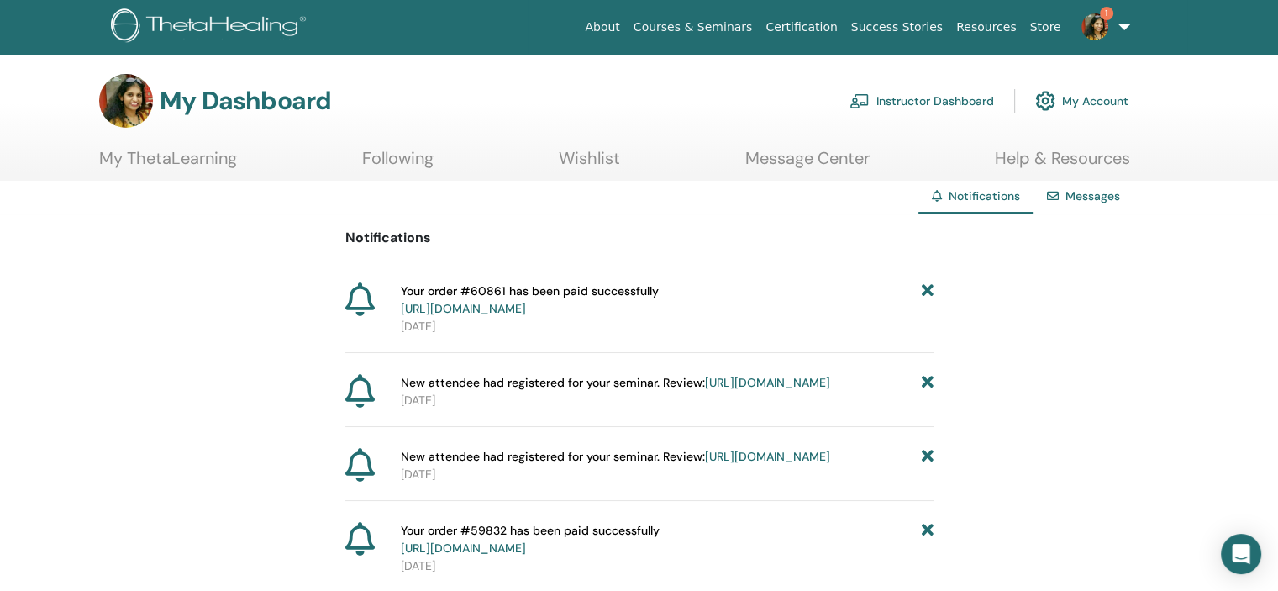 The width and height of the screenshot is (1278, 591). Describe the element at coordinates (984, 196) in the screenshot. I see `span: Notifications` at that location.